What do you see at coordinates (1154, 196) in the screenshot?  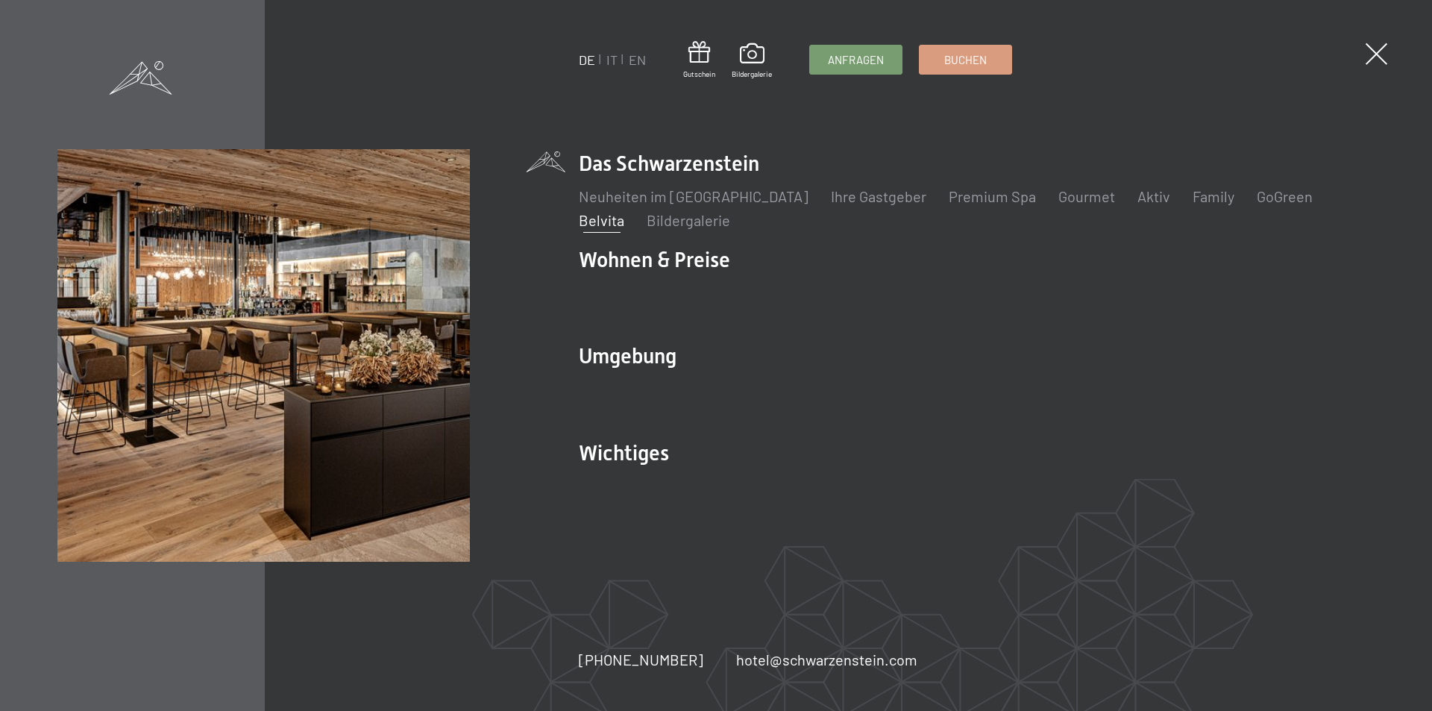 I see `a: Aktiv` at bounding box center [1154, 196].